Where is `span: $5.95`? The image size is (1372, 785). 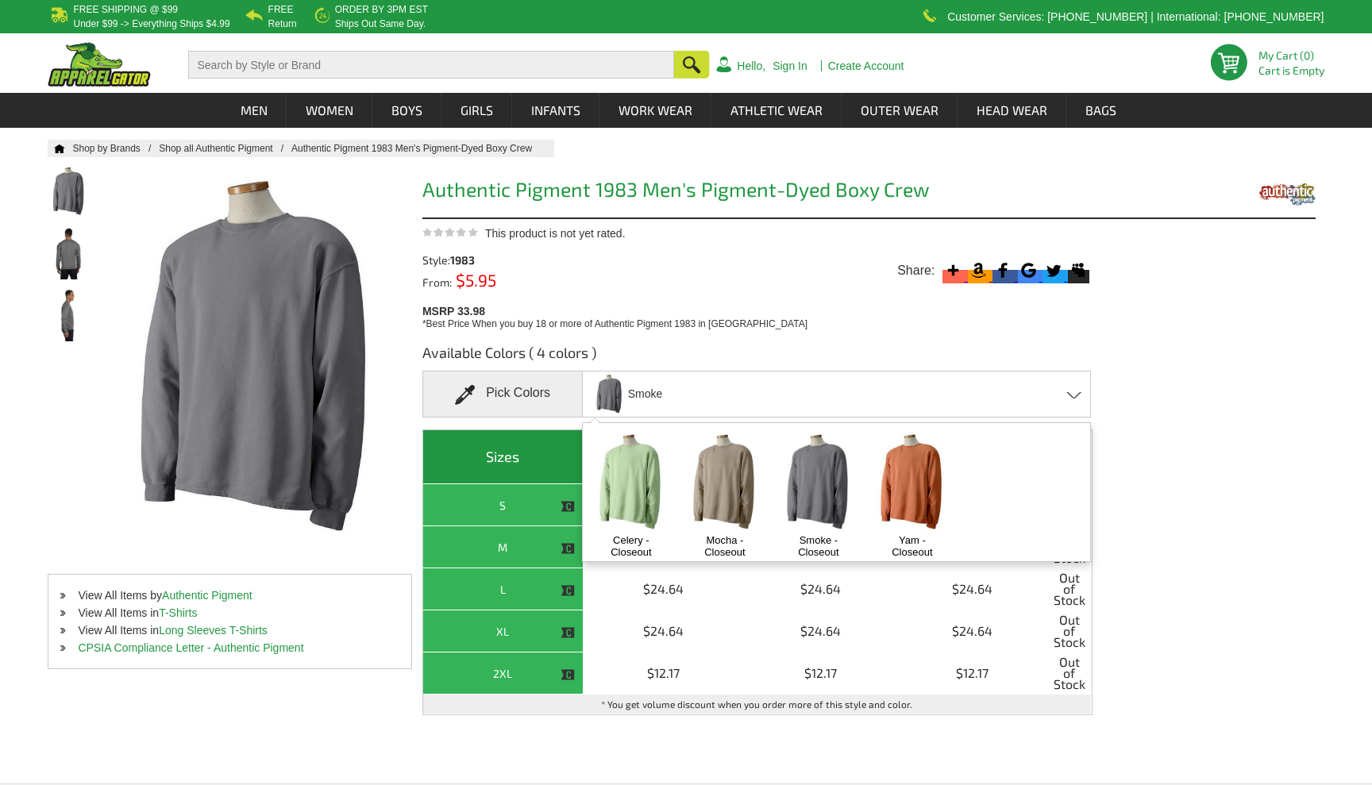 span: $5.95 is located at coordinates (474, 279).